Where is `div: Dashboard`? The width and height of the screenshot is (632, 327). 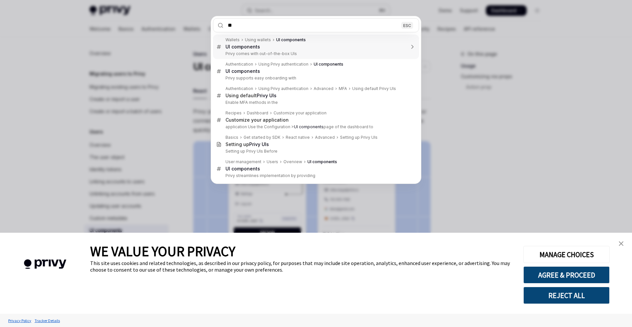
div: Dashboard is located at coordinates (257, 113).